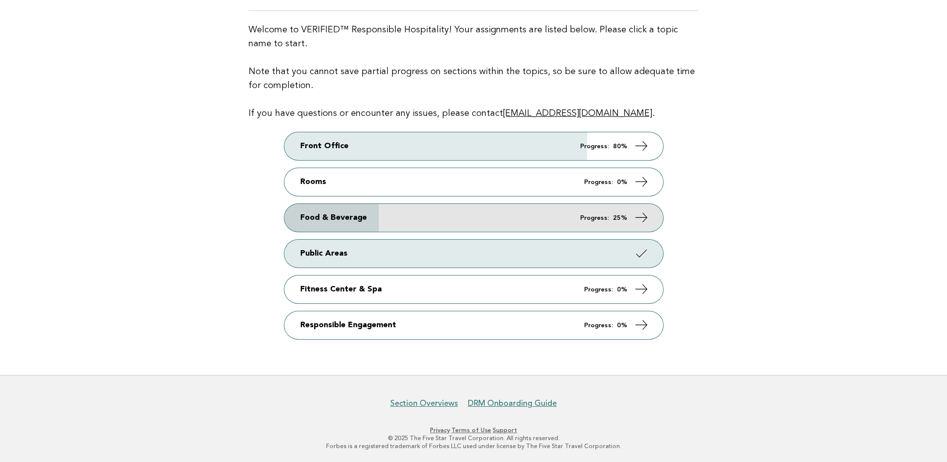 The image size is (947, 462). What do you see at coordinates (471, 430) in the screenshot?
I see `a: Terms of Use` at bounding box center [471, 430].